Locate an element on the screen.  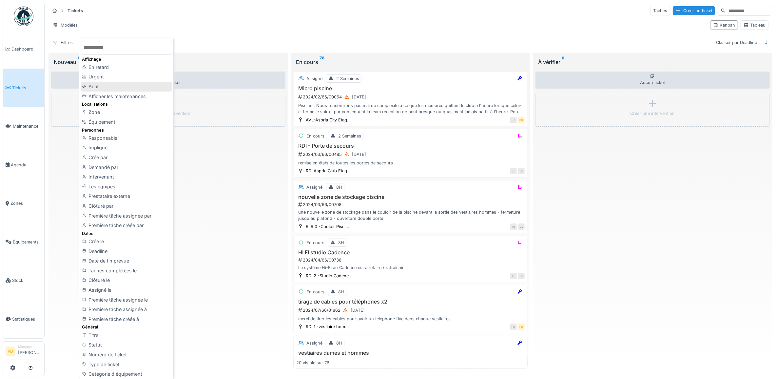
div: Prestataire externe is located at coordinates (126, 196).